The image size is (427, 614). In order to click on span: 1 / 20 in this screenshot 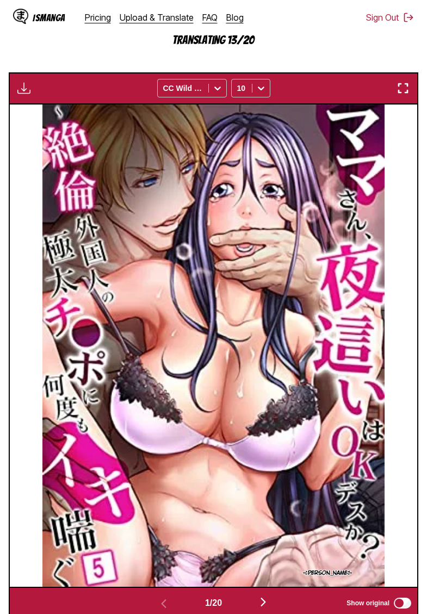, I will do `click(213, 603)`.